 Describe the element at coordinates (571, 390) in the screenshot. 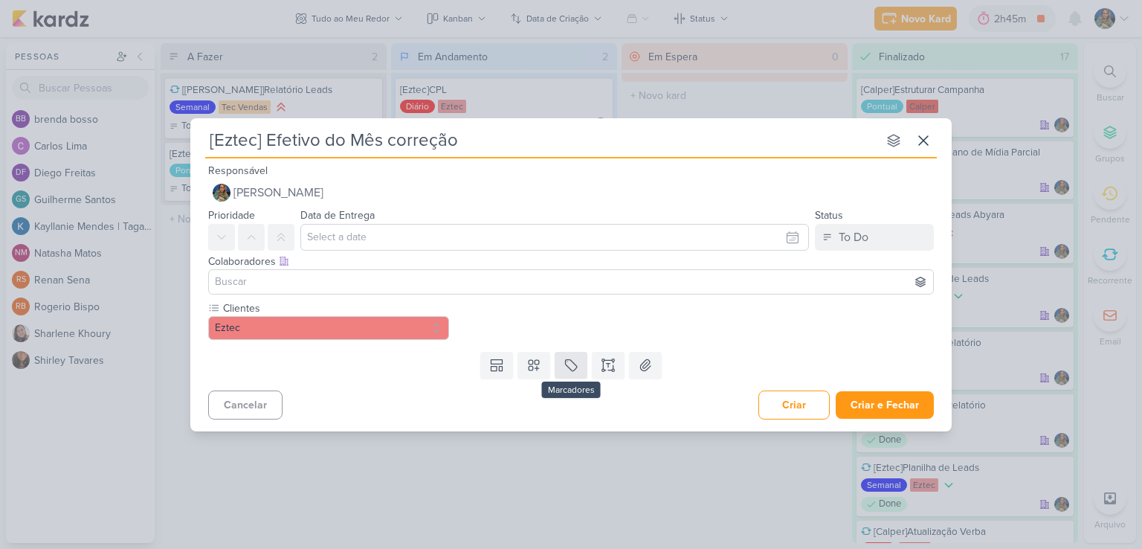

I see `div: Marcadores` at that location.